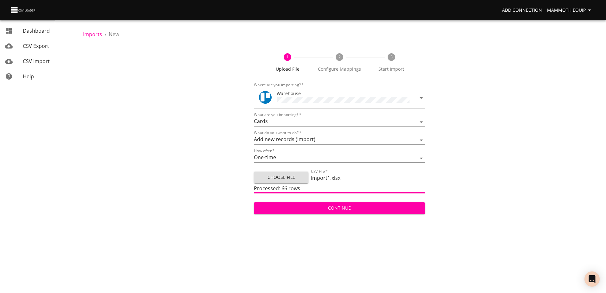  What do you see at coordinates (114, 34) in the screenshot?
I see `span: New` at bounding box center [114, 34].